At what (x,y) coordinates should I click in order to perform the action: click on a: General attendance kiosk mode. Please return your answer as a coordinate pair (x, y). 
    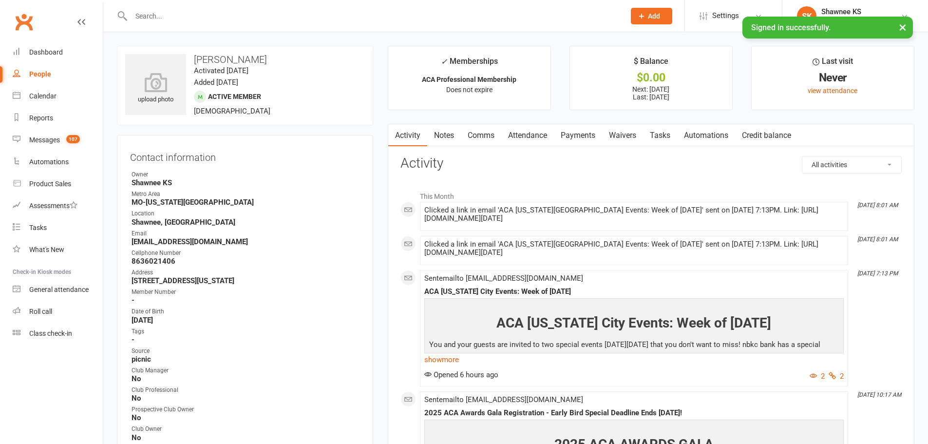
    Looking at the image, I should click on (57, 289).